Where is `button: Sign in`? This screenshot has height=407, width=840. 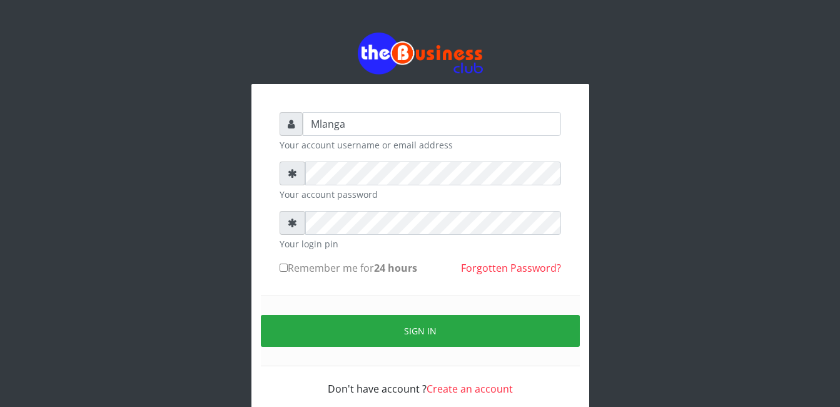
button: Sign in is located at coordinates (421, 330).